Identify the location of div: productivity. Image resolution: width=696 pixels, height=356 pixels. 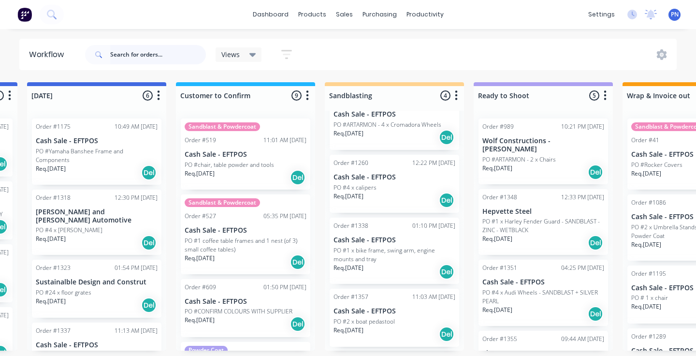
(425, 14).